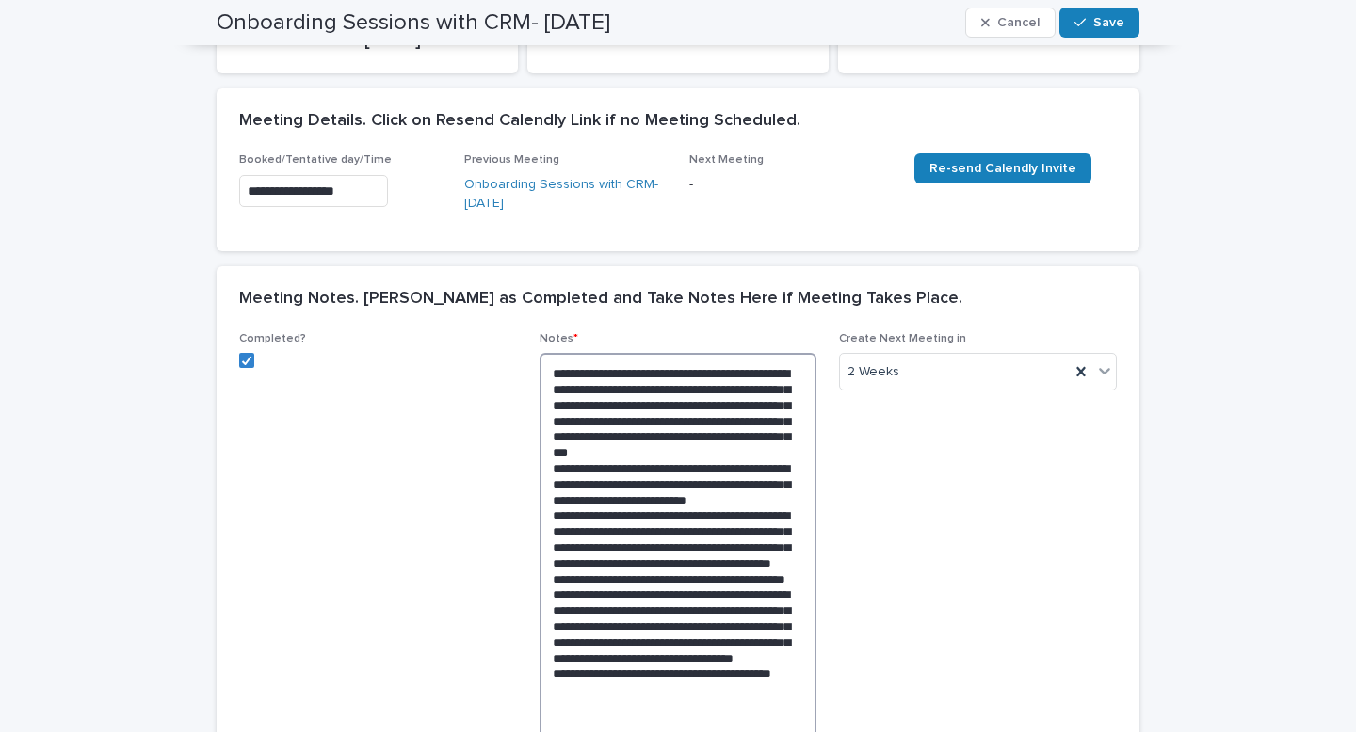 This screenshot has height=732, width=1356. I want to click on span: Save, so click(1108, 23).